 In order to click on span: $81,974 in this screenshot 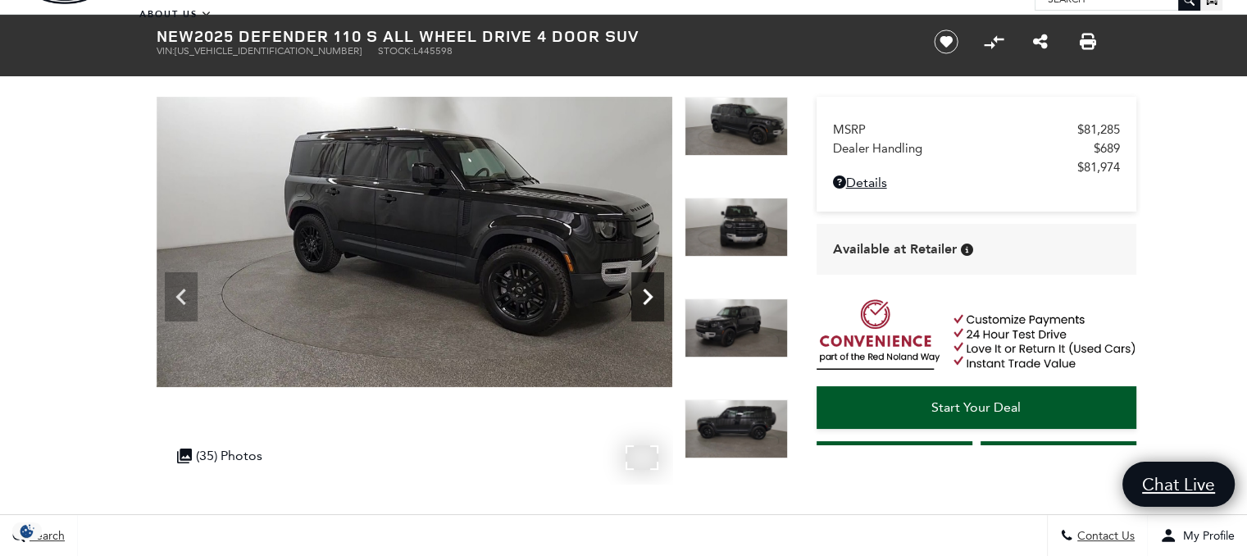, I will do `click(1099, 167)`.